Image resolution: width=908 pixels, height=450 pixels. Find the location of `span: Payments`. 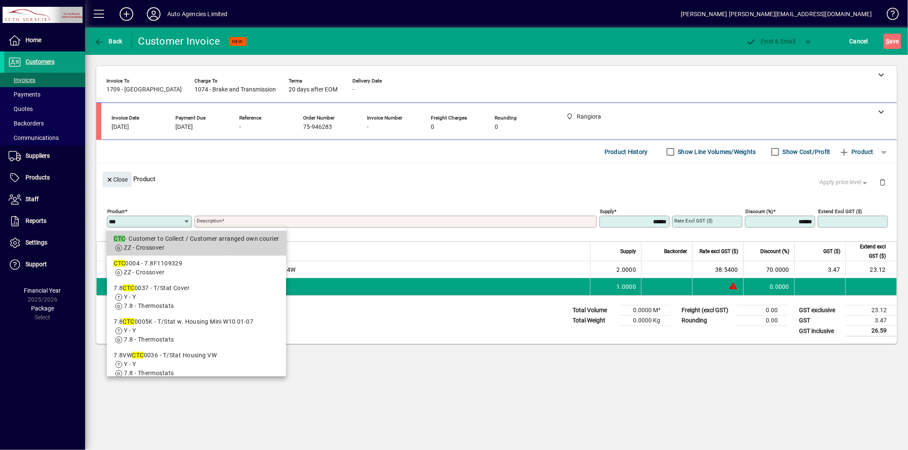

span: Payments is located at coordinates (24, 94).